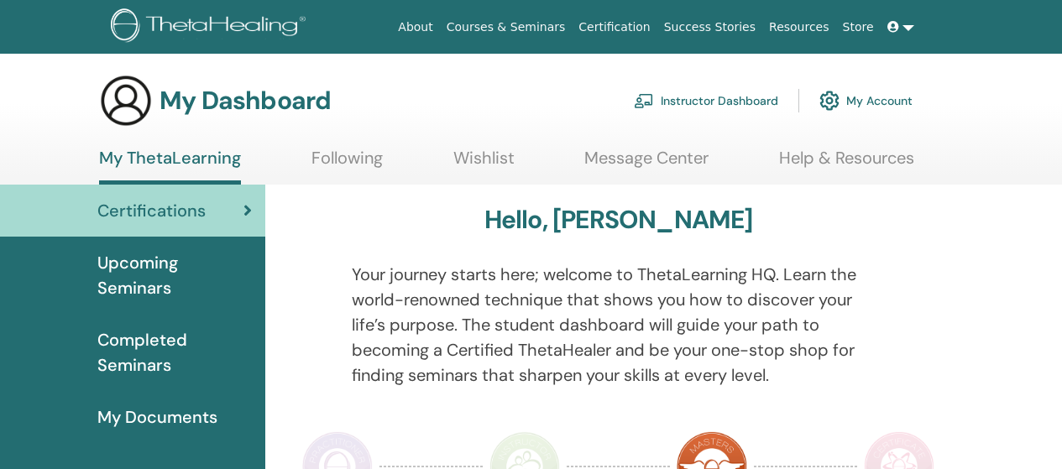  Describe the element at coordinates (799, 27) in the screenshot. I see `a: Resources` at that location.